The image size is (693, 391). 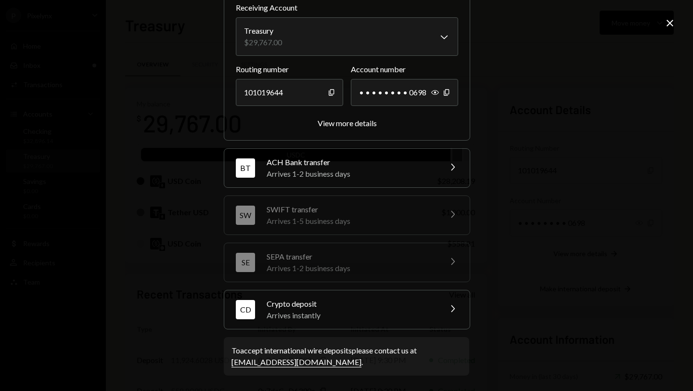 I want to click on div: View more details, so click(x=347, y=123).